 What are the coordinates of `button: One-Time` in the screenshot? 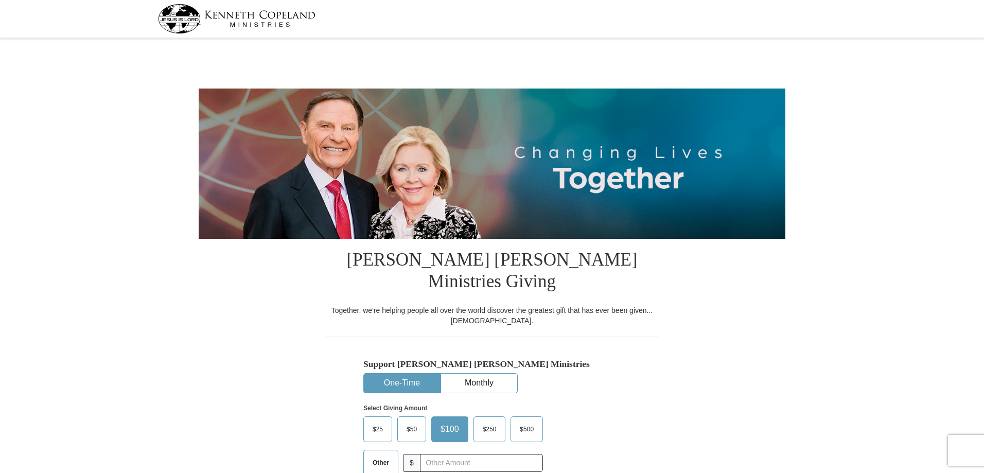 It's located at (402, 383).